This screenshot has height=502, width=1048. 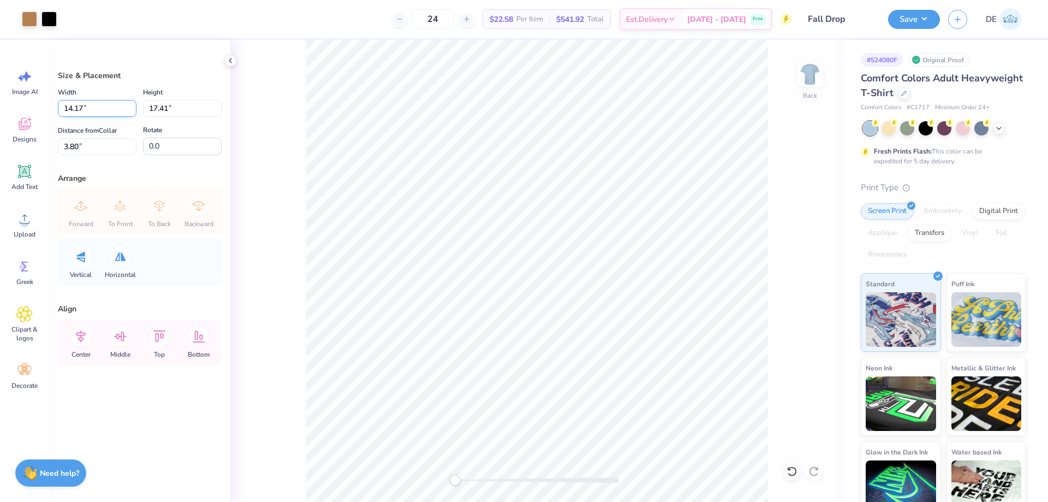 What do you see at coordinates (810, 96) in the screenshot?
I see `div: Back` at bounding box center [810, 96].